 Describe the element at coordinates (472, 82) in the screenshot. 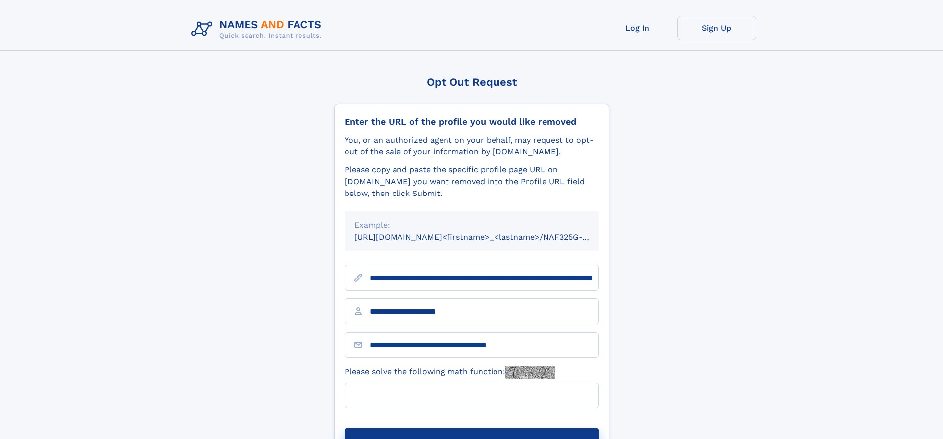

I see `div: Opt Out Request` at that location.